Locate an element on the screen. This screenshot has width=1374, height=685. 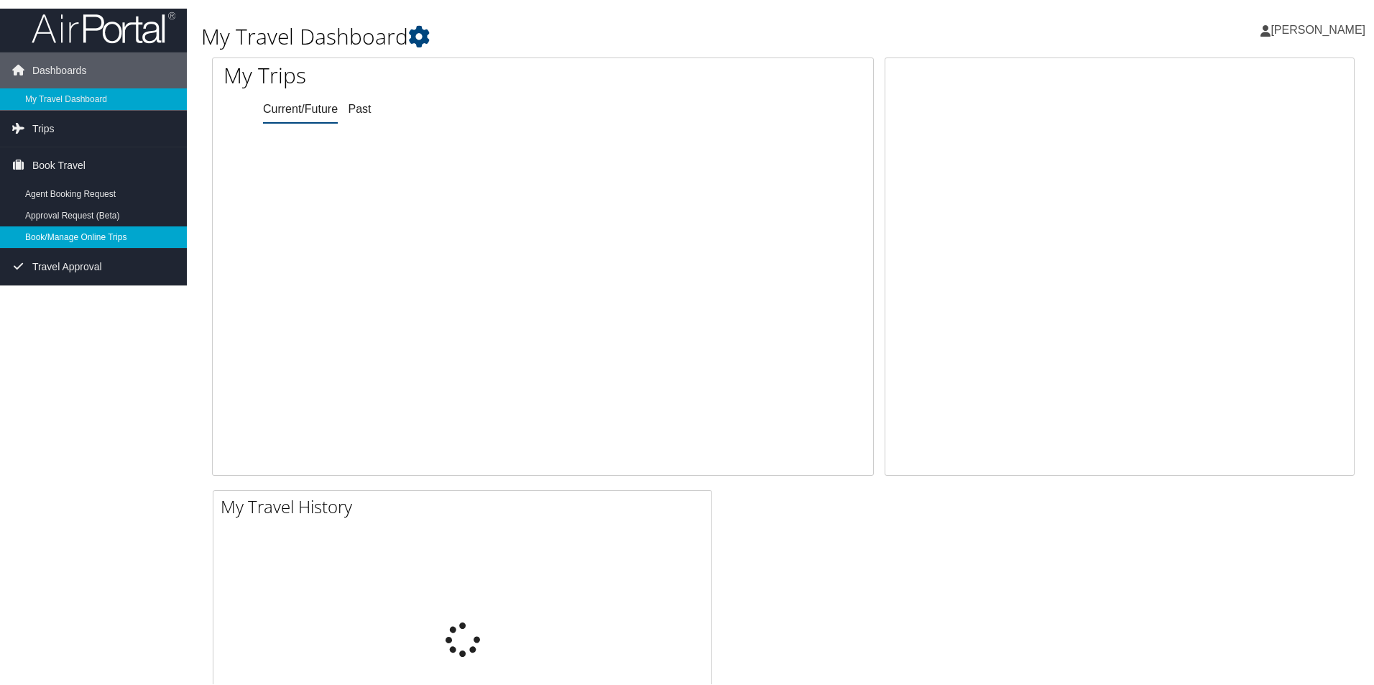
a: Past is located at coordinates (360, 107).